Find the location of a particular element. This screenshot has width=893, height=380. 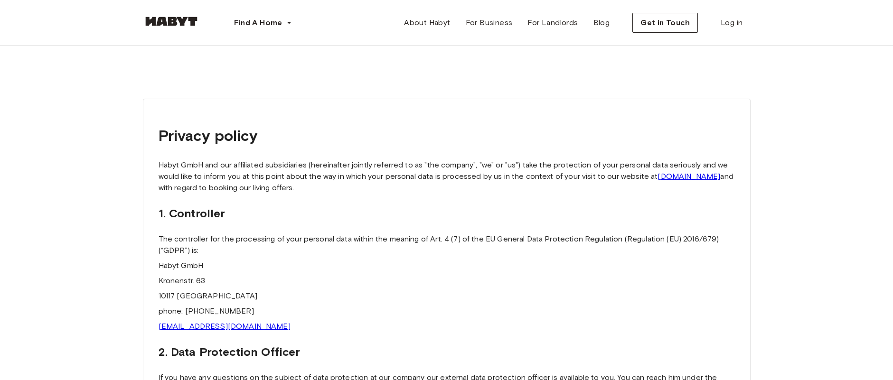

strong: Privacy policy is located at coordinates (208, 135).